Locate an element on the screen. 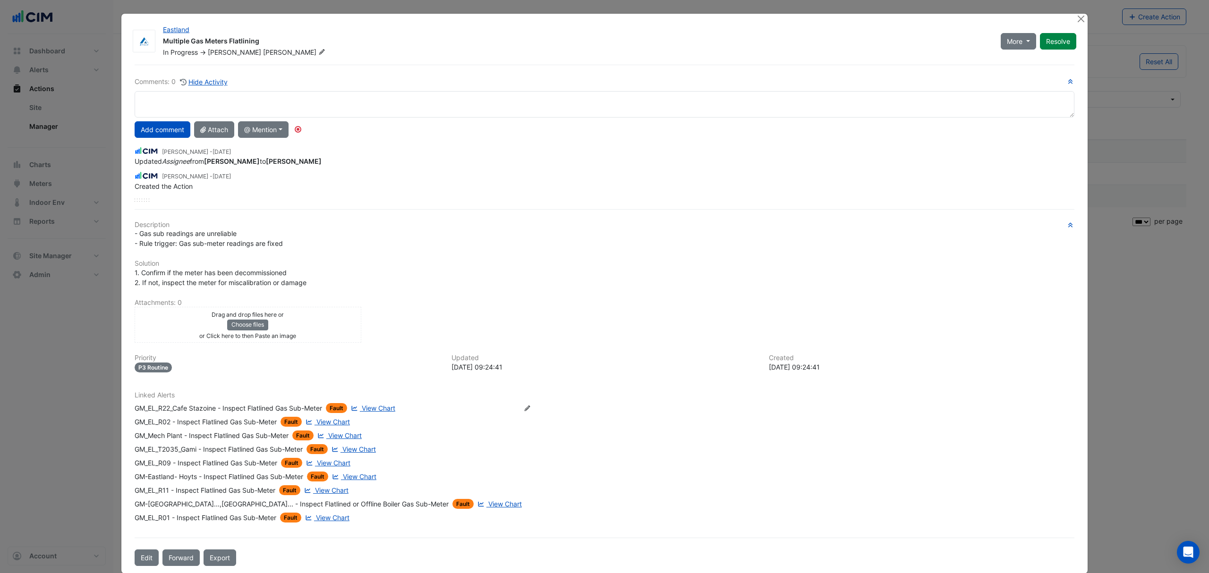  span: Updated from to is located at coordinates (228, 161).